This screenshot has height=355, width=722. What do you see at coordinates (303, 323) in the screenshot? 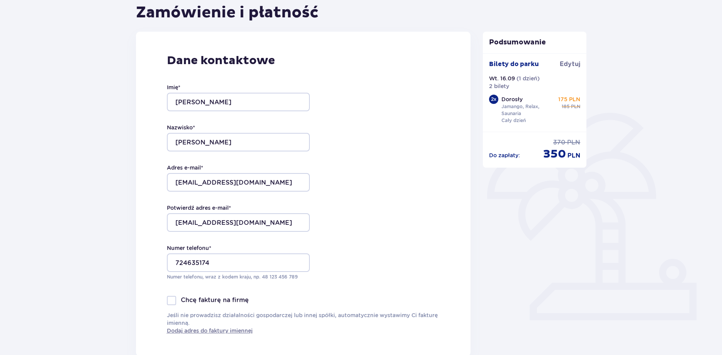
I see `p: Jeśli nie prowadzisz działalności gospodarczej lub innej spółki, automatycznie wystawimy Ci faktu...` at bounding box center [303, 323].